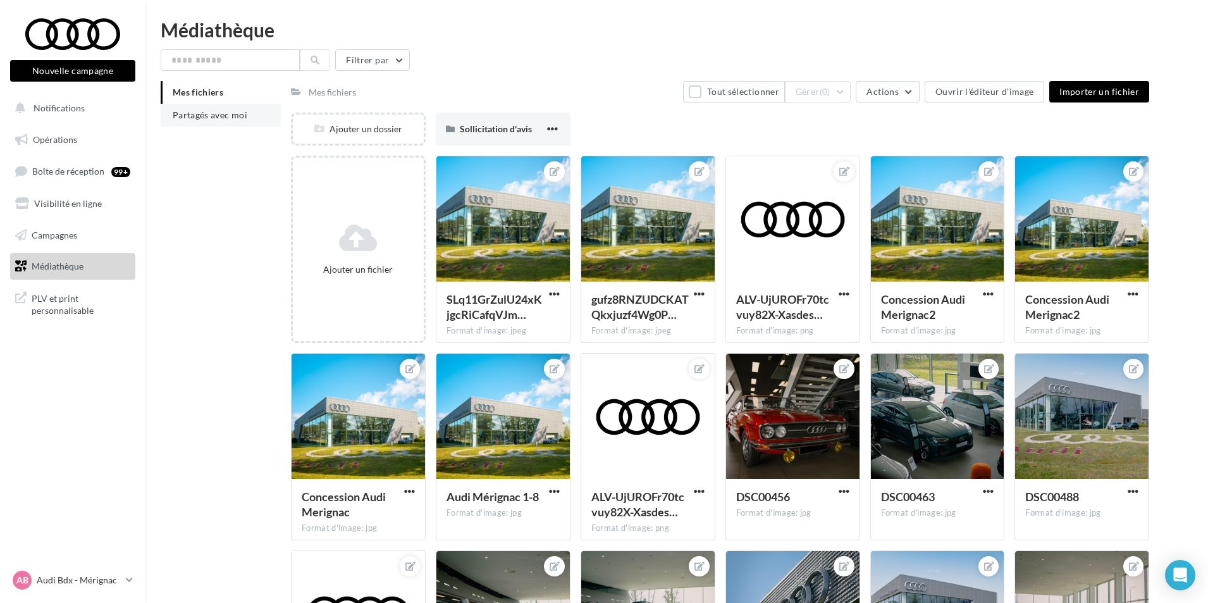 The width and height of the screenshot is (1208, 603). What do you see at coordinates (68, 203) in the screenshot?
I see `span: Visibilité en ligne` at bounding box center [68, 203].